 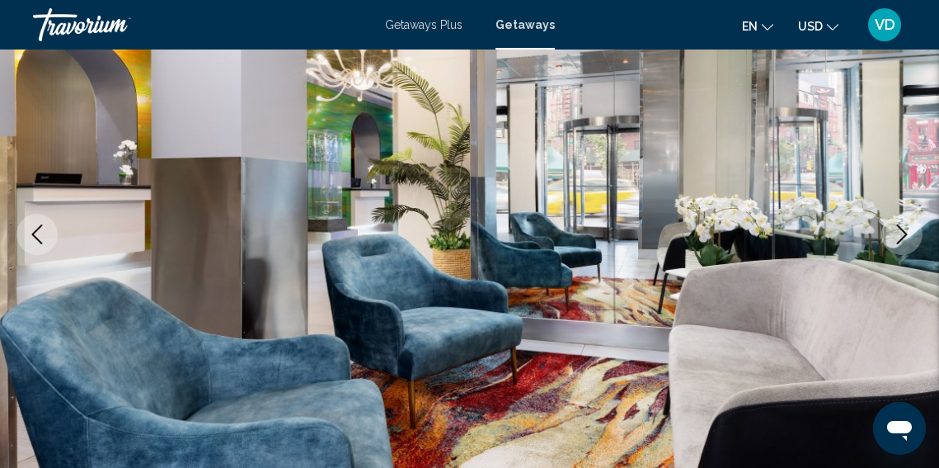 I want to click on button: Change currency, so click(x=818, y=26).